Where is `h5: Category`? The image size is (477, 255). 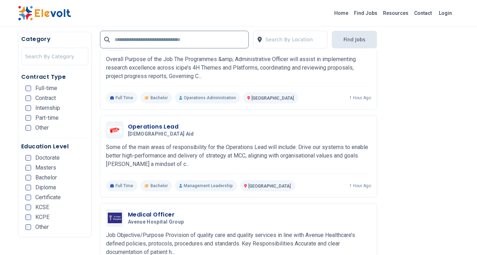 h5: Category is located at coordinates (55, 39).